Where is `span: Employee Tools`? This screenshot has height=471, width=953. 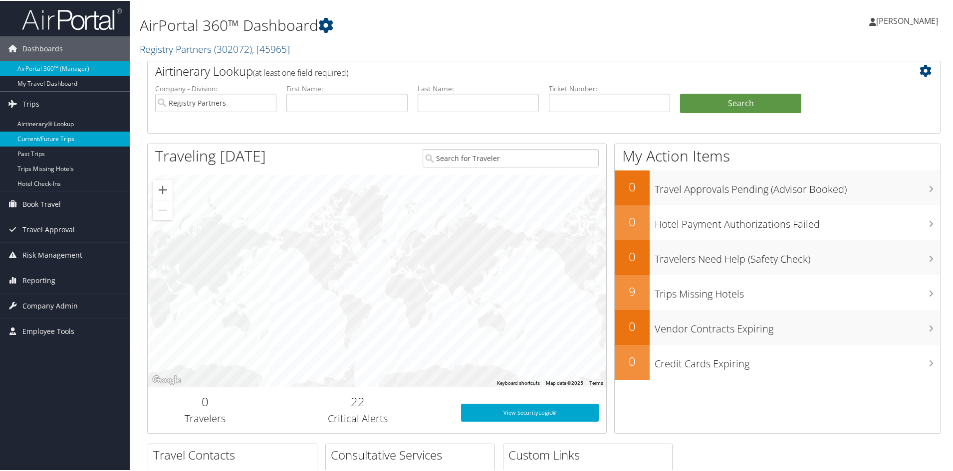
span: Employee Tools is located at coordinates (48, 331).